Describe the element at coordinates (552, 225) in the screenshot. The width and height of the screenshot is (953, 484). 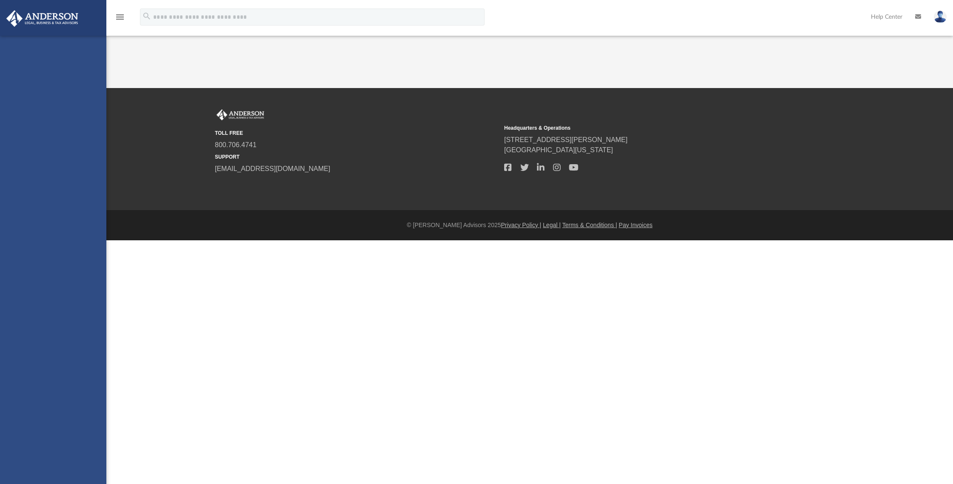
I see `a: Legal |` at that location.